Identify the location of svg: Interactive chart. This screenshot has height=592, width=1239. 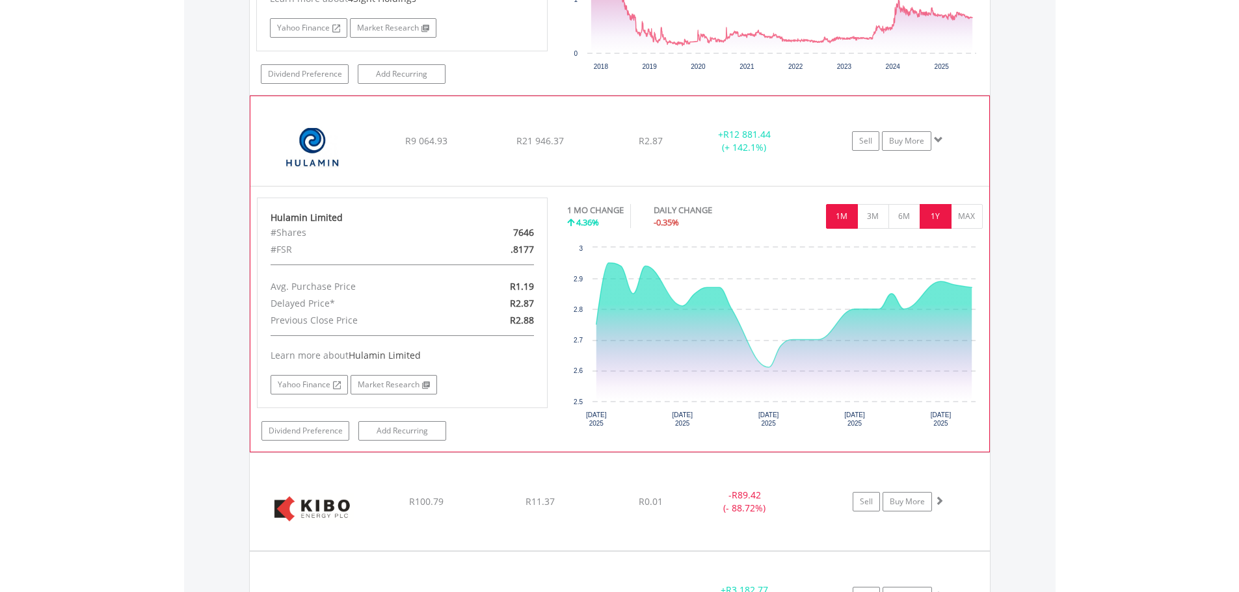
(774, 339).